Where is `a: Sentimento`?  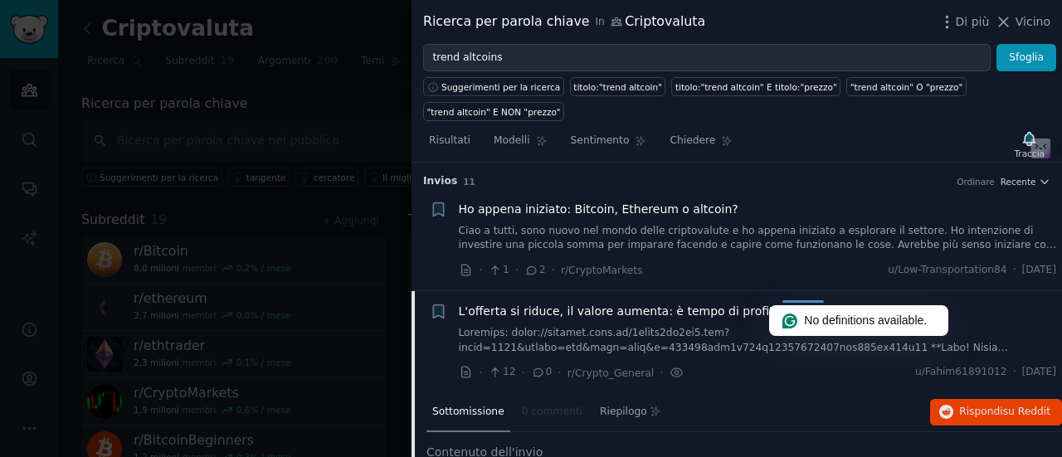 a: Sentimento is located at coordinates (609, 144).